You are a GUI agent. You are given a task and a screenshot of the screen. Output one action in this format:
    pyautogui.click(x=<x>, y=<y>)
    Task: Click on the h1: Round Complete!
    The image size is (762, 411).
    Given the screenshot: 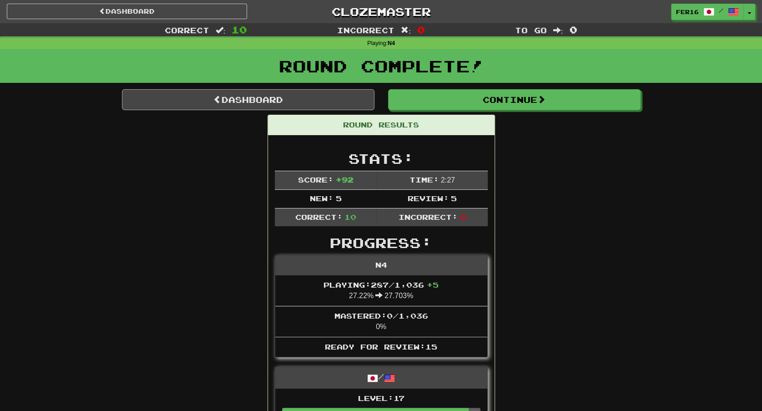 What is the action you would take?
    pyautogui.click(x=381, y=66)
    